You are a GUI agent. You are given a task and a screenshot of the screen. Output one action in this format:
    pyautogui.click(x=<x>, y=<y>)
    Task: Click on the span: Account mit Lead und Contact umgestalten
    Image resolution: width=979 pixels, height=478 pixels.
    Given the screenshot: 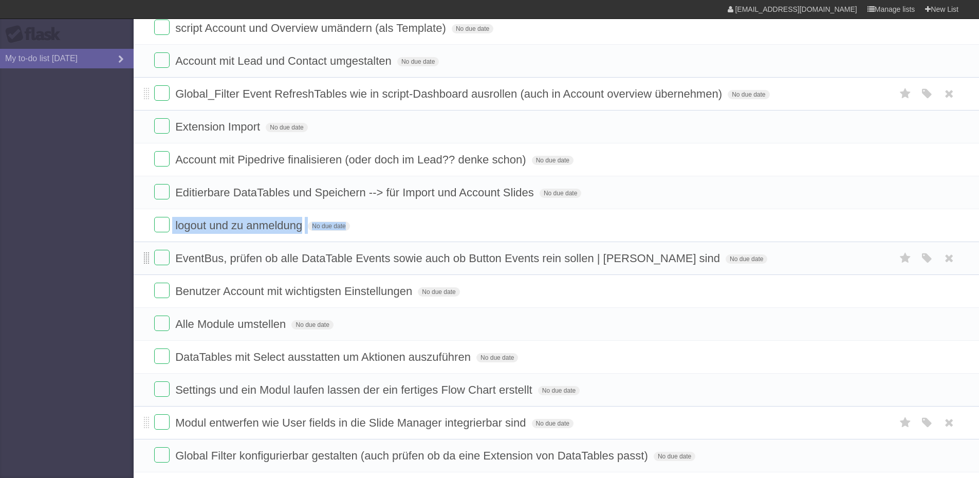 What is the action you would take?
    pyautogui.click(x=285, y=61)
    